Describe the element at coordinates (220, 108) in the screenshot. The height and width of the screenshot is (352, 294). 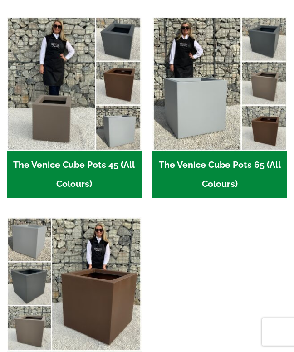
I see `a: Visit product category The Venice Cube Pots 65 (All Colours)` at that location.